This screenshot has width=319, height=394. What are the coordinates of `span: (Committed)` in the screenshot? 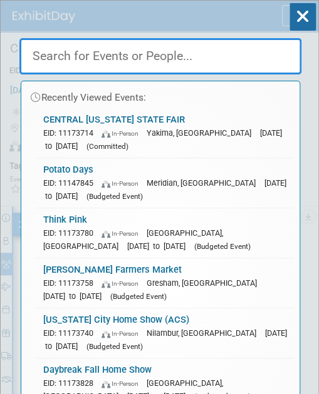 It's located at (107, 147).